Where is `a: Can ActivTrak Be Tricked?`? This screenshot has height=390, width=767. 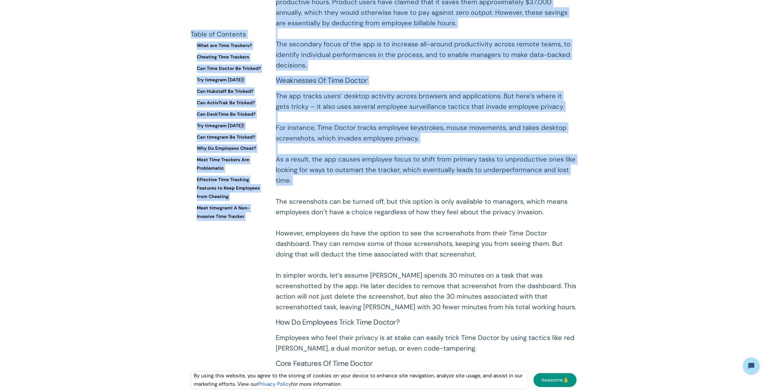
a: Can ActivTrak Be Tricked? is located at coordinates (228, 103).